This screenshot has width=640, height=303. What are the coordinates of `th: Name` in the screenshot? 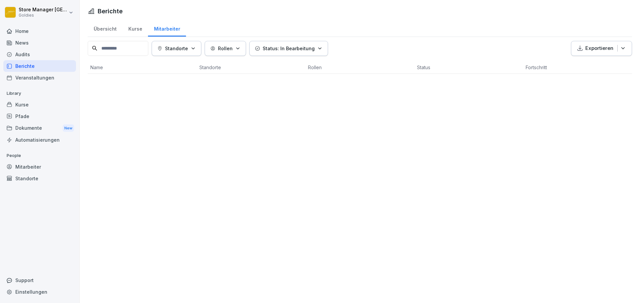 It's located at (142, 68).